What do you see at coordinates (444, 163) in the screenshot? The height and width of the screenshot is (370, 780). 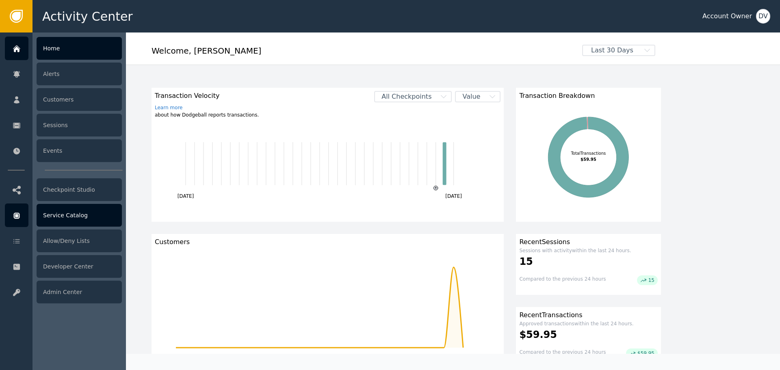 I see `rect: Transaction2025-08-12` at bounding box center [444, 163].